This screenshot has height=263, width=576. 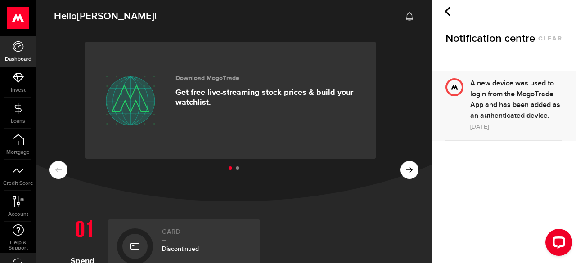 What do you see at coordinates (269, 78) in the screenshot?
I see `h3: Download MogoTrade` at bounding box center [269, 78].